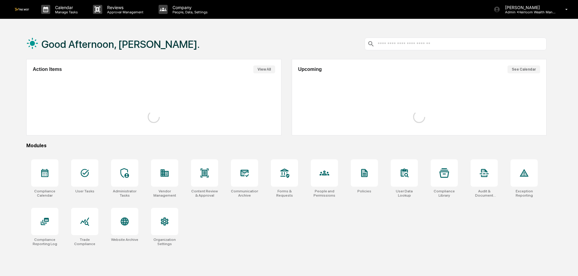 This screenshot has height=276, width=578. What do you see at coordinates (125, 193) in the screenshot?
I see `div: Administrator Tasks` at bounding box center [125, 193].